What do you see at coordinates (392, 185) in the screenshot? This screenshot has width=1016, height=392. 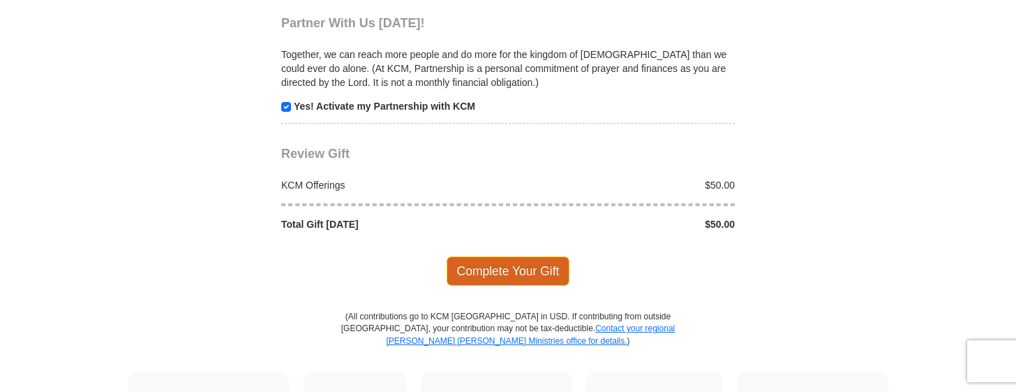 I see `div: KCM Offerings` at bounding box center [392, 185].